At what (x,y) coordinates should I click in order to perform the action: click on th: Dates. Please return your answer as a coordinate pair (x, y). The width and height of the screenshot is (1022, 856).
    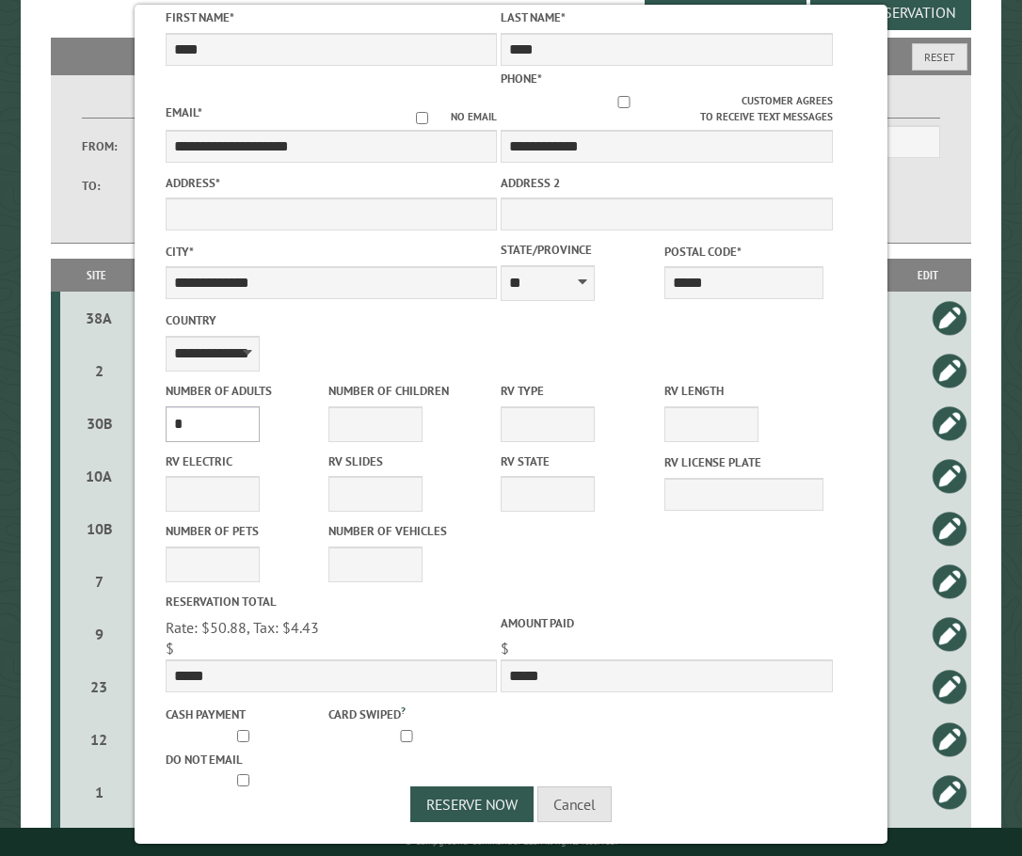
    Looking at the image, I should click on (232, 275).